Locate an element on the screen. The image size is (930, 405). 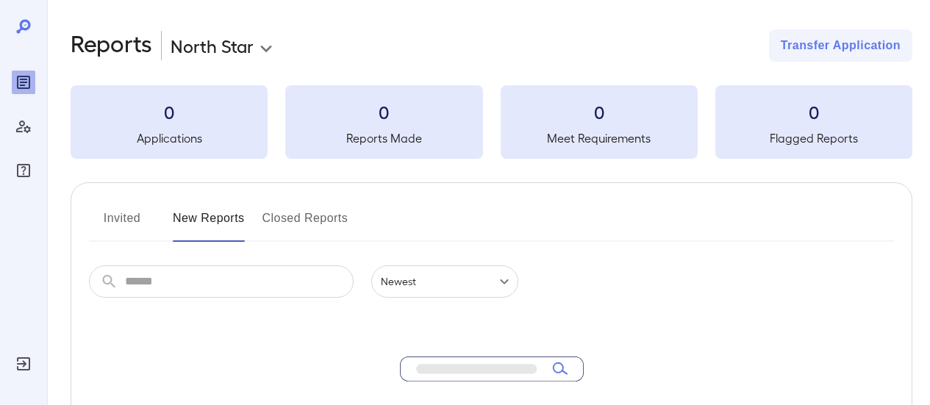
h5: Flagged Reports is located at coordinates (813, 138).